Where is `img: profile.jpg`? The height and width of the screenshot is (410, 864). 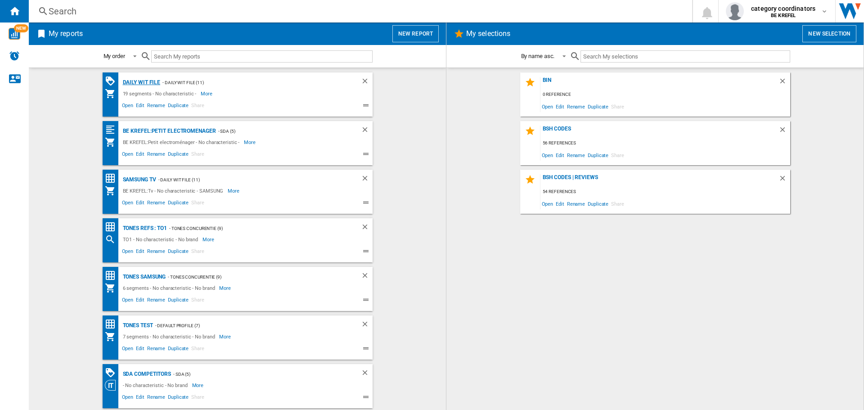 img: profile.jpg is located at coordinates (735, 11).